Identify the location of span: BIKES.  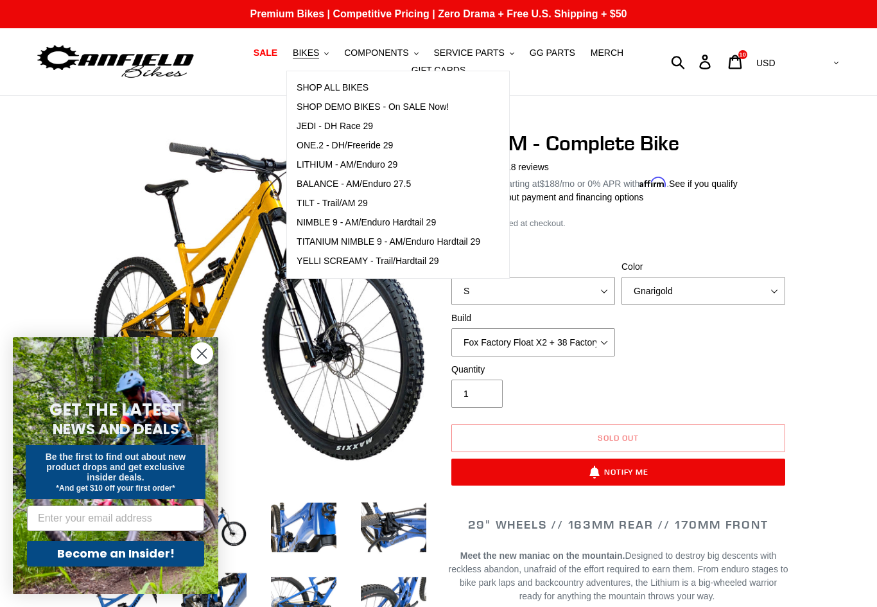
(306, 53).